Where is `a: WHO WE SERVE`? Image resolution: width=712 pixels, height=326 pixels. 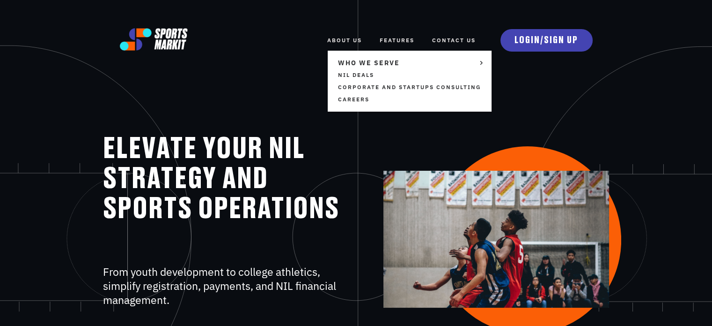
a: WHO WE SERVE is located at coordinates (410, 63).